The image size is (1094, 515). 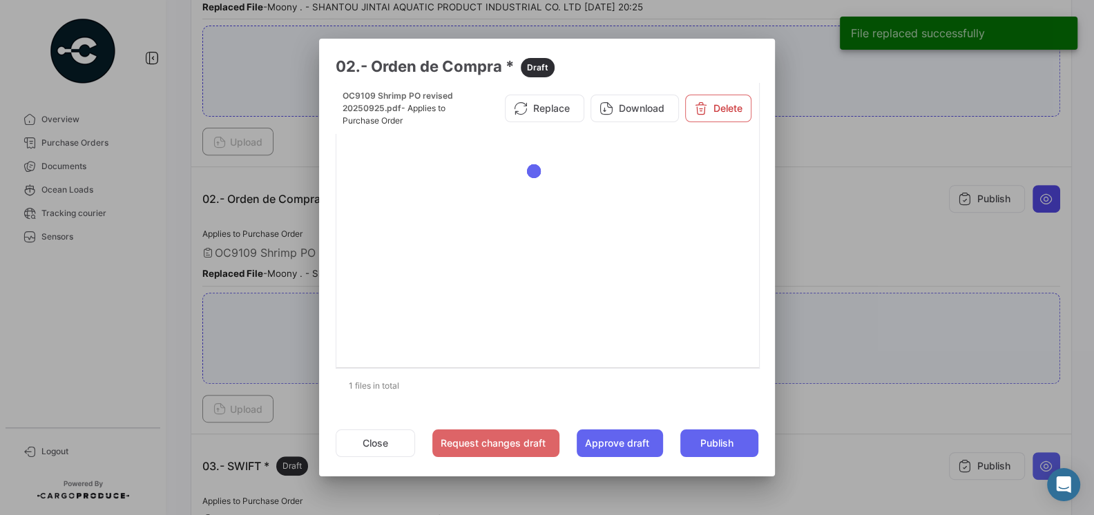 What do you see at coordinates (547, 66) in the screenshot?
I see `h3: 02.- Orden de Compra *` at bounding box center [547, 66].